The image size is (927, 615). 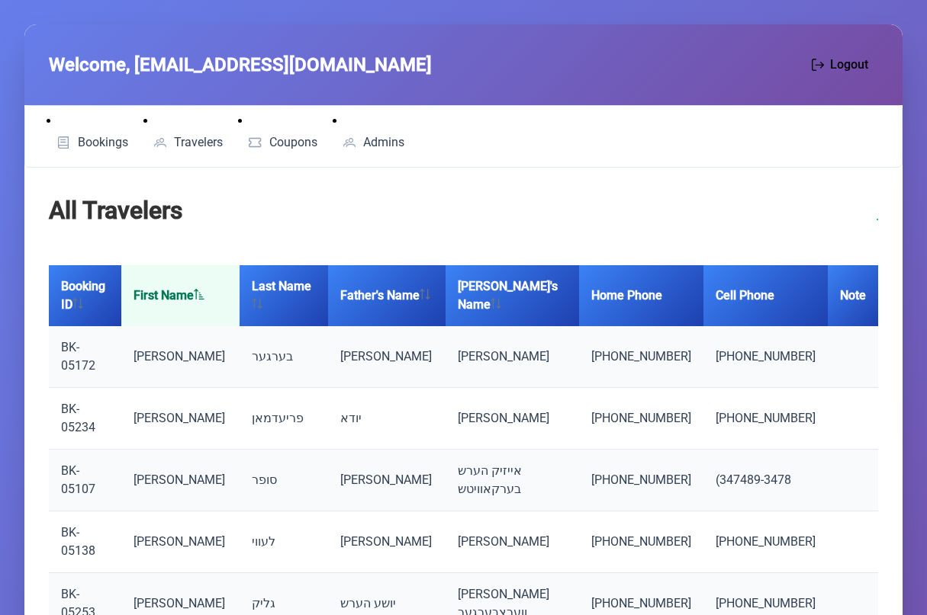 I want to click on td: פריעדמאן, so click(x=284, y=419).